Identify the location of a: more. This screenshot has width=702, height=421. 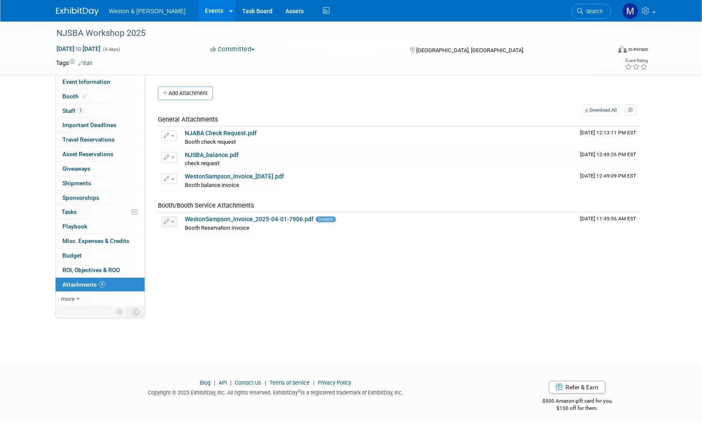
(100, 299).